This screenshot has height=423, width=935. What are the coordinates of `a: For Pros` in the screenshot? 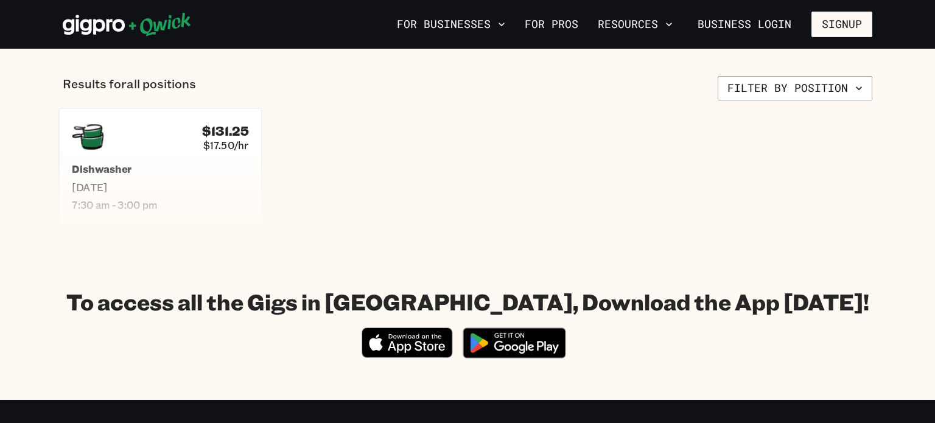 It's located at (552, 24).